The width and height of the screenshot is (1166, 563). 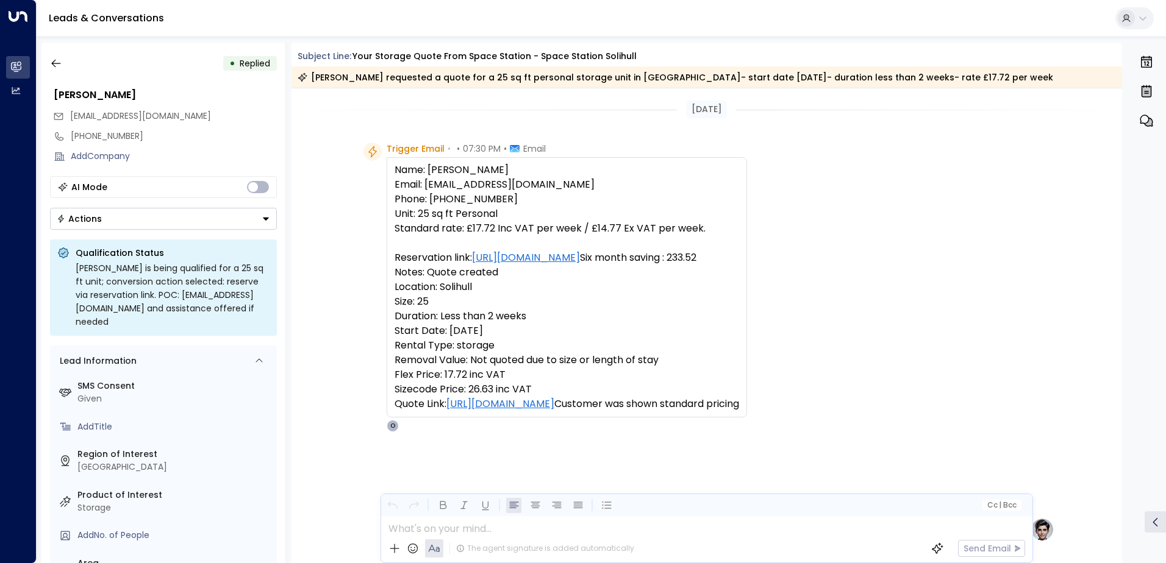 What do you see at coordinates (1001, 505) in the screenshot?
I see `button: Cc|Bcc` at bounding box center [1001, 505].